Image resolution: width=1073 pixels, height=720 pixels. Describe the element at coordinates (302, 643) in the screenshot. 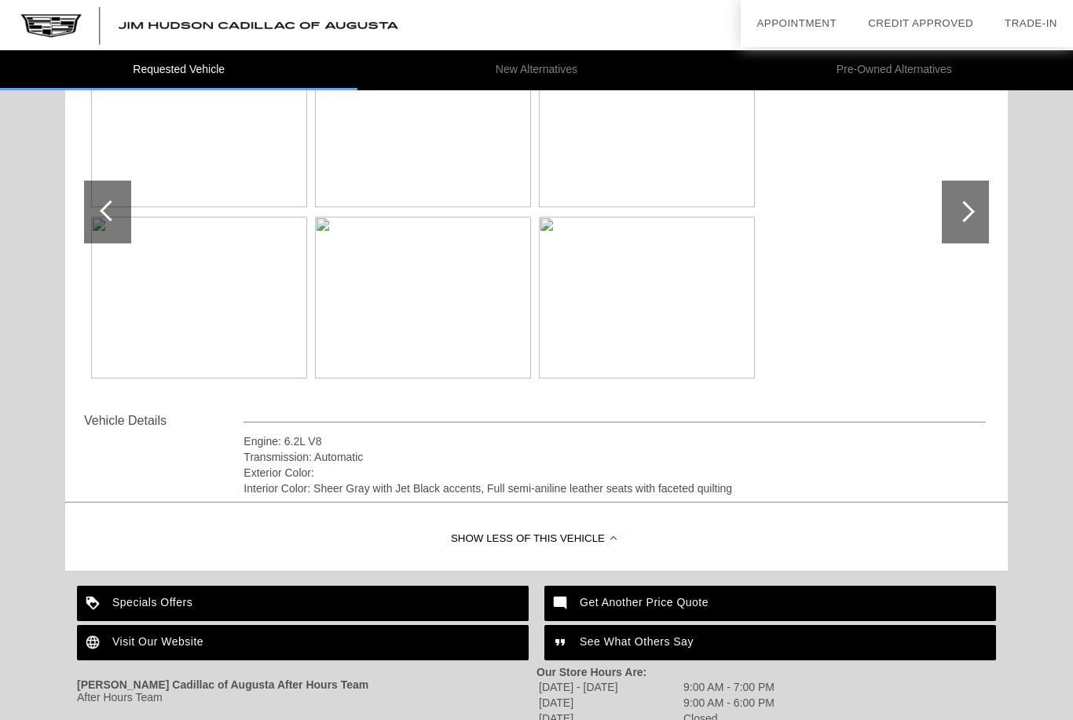

I see `div: Visit Our Website` at that location.